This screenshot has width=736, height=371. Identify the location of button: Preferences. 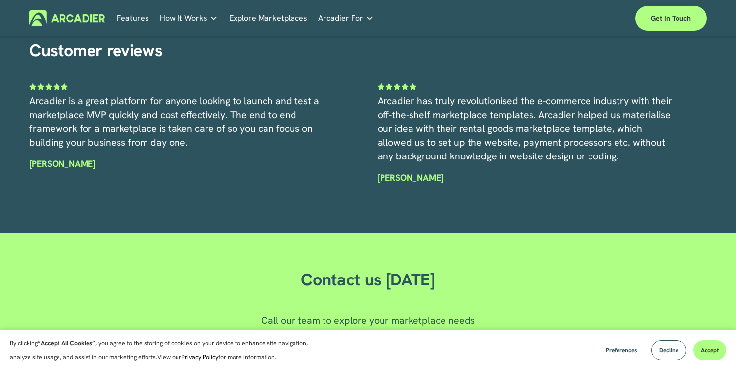
(621, 350).